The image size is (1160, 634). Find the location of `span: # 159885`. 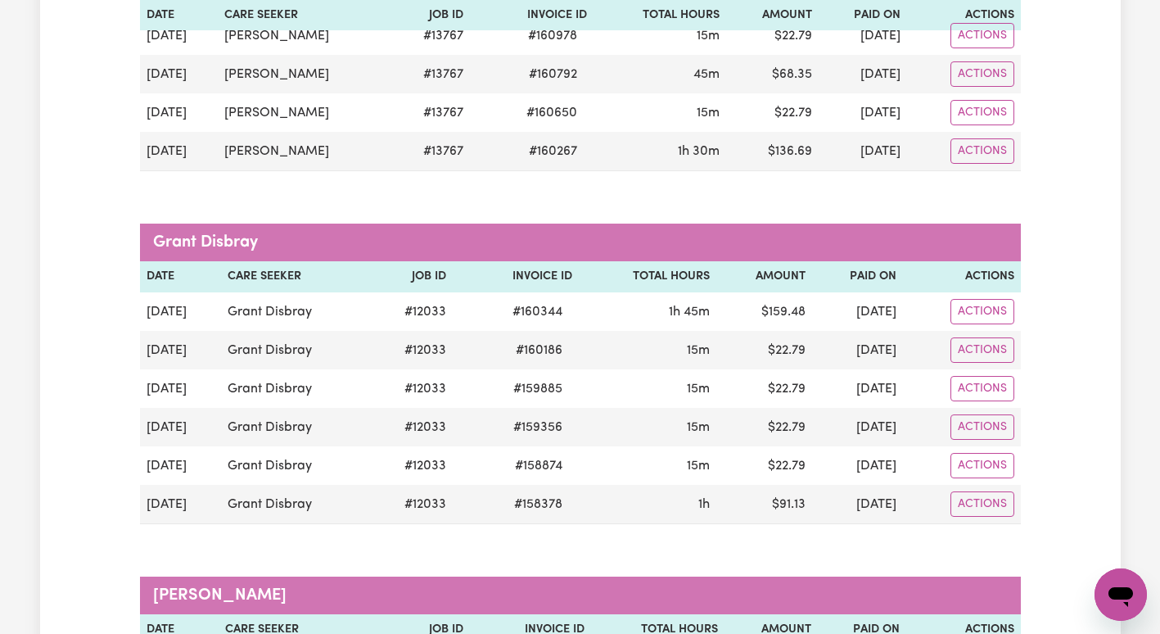

span: # 159885 is located at coordinates (538, 389).